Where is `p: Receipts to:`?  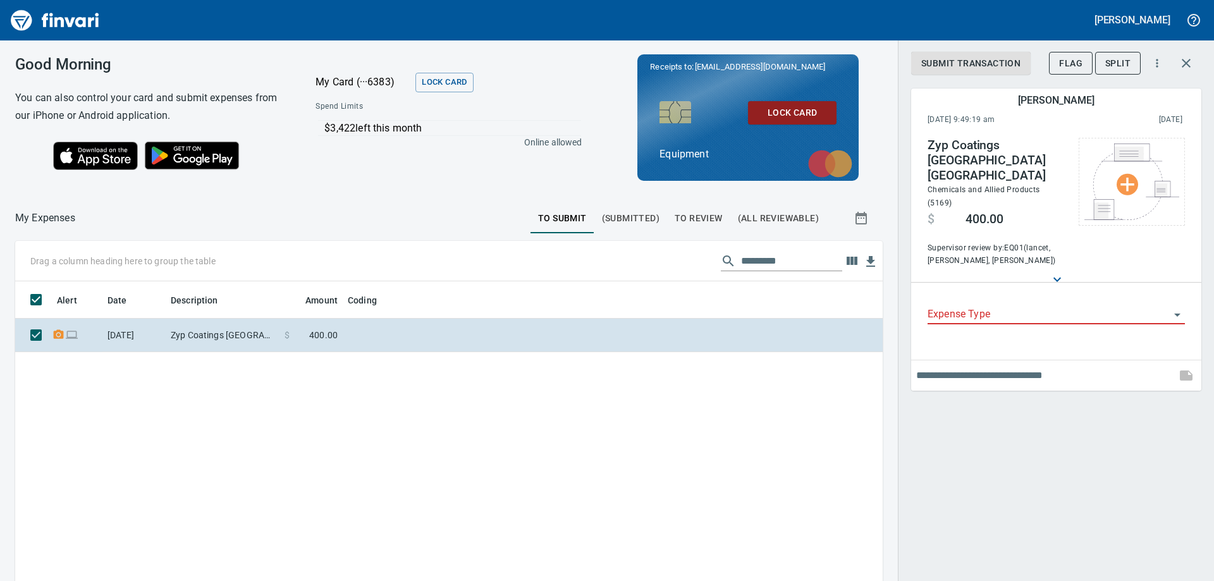
p: Receipts to: is located at coordinates (748, 67).